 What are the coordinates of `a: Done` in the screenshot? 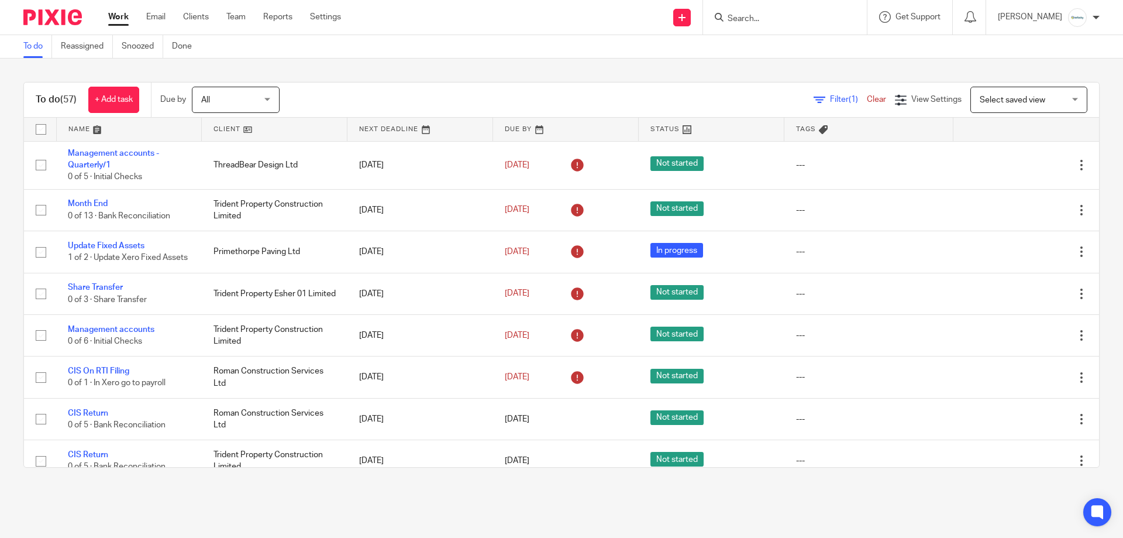 It's located at (186, 46).